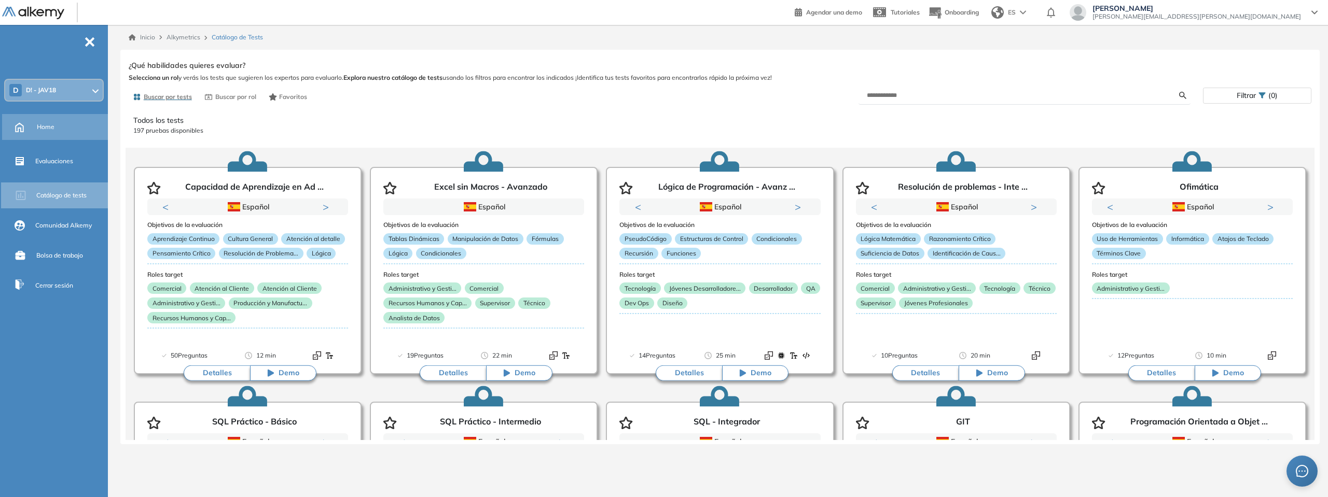 The image size is (1328, 497). Describe the element at coordinates (637, 303) in the screenshot. I see `p: Dev Ops` at that location.